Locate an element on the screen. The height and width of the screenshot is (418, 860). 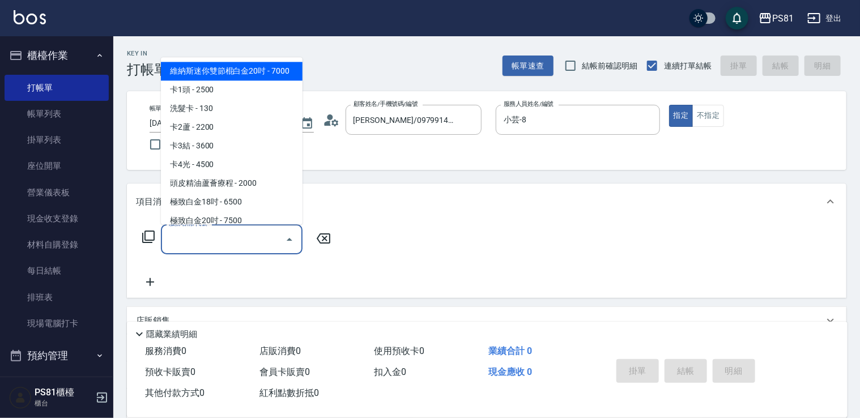
span: 服務消費 0 is located at coordinates (165, 351).